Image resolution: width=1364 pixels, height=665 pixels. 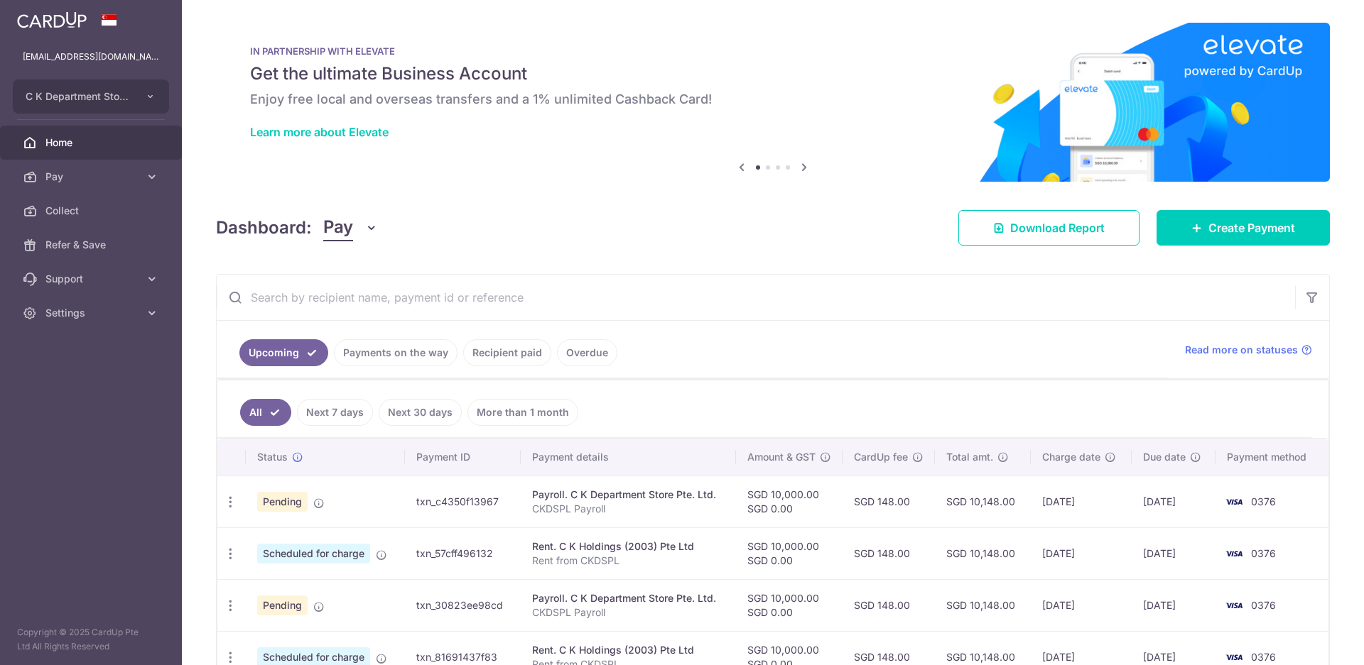 What do you see at coordinates (263, 228) in the screenshot?
I see `h4: Dashboard:` at bounding box center [263, 228].